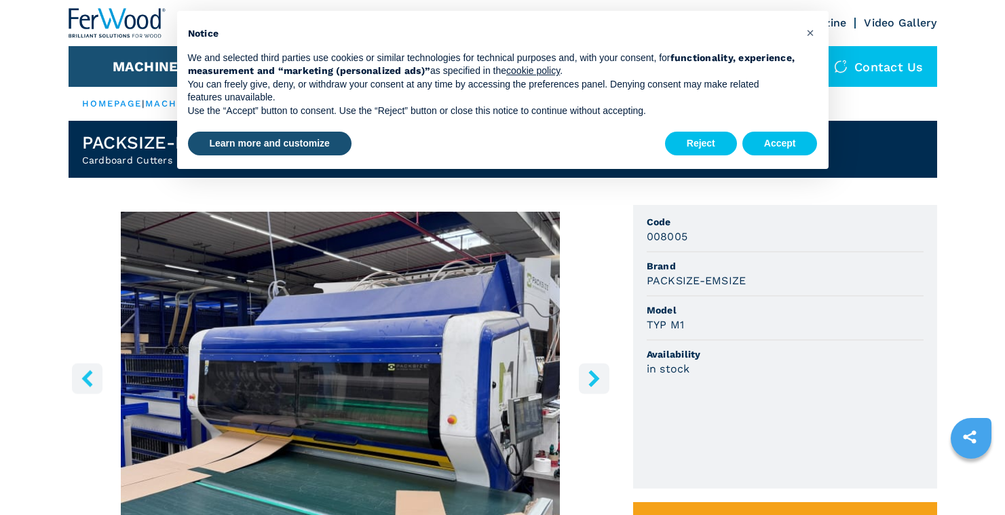 This screenshot has height=515, width=1005. Describe the element at coordinates (667, 236) in the screenshot. I see `h3: 008005` at that location.